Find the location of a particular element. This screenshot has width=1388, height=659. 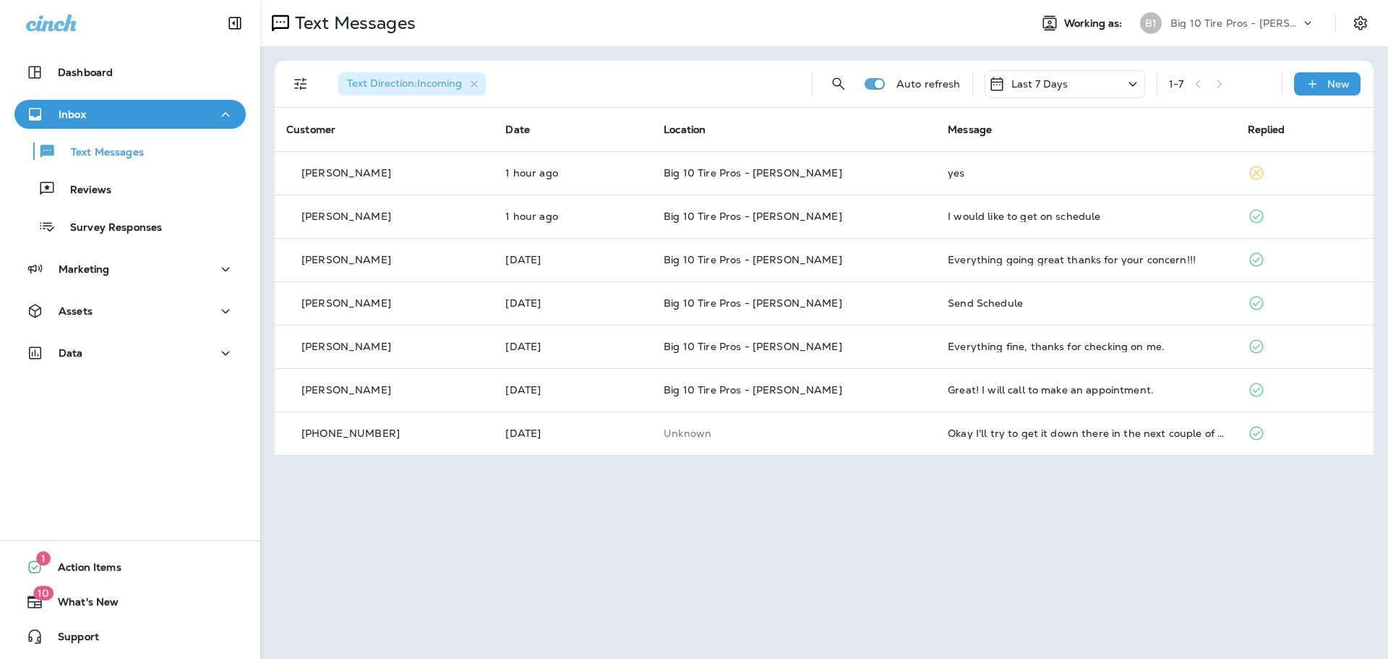

span: 1 is located at coordinates (43, 558).